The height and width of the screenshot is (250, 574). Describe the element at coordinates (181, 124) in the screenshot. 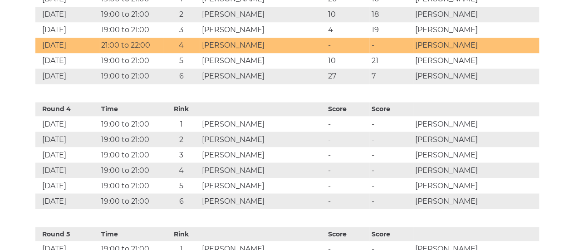

I see `td: 1` at that location.